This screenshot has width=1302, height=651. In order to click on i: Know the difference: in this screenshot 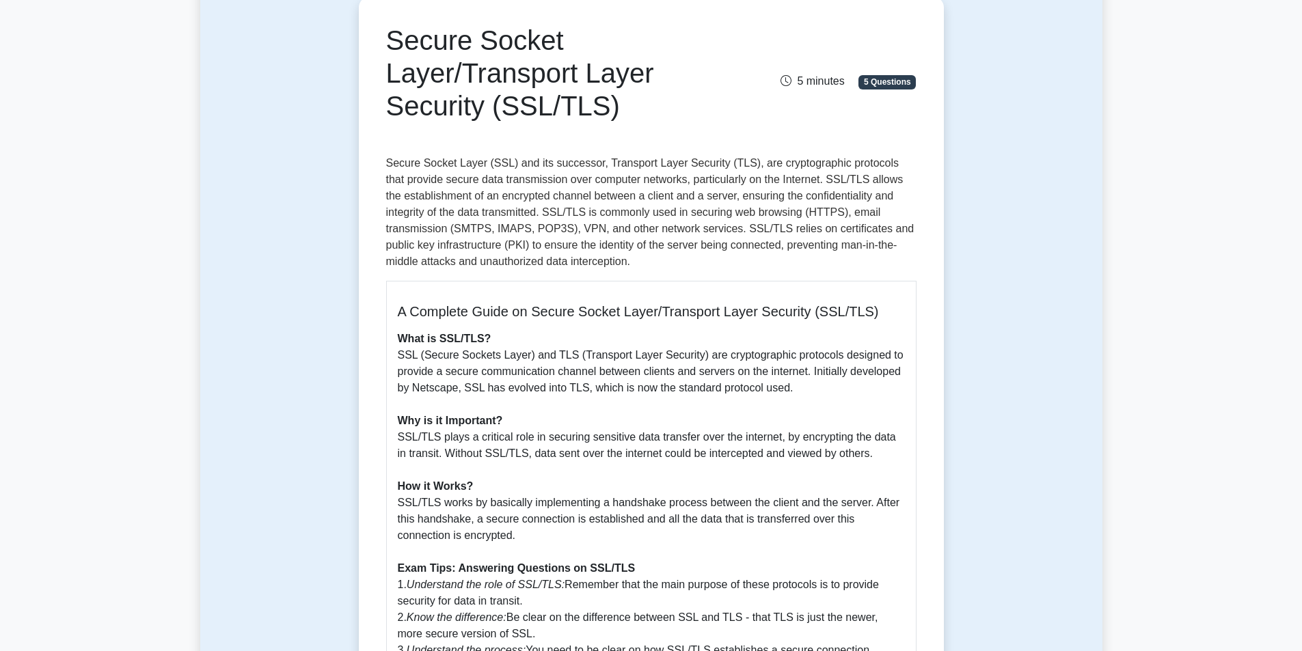, I will do `click(456, 617)`.